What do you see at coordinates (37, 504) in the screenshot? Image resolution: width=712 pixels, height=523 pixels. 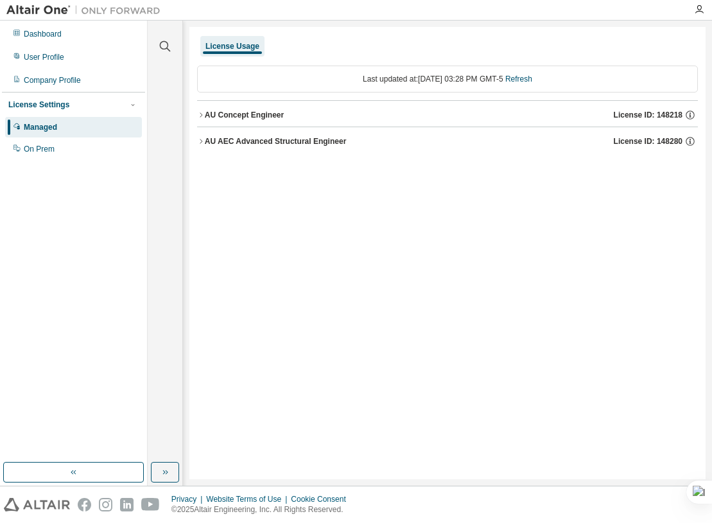 I see `img: altair_logo.svg` at bounding box center [37, 504].